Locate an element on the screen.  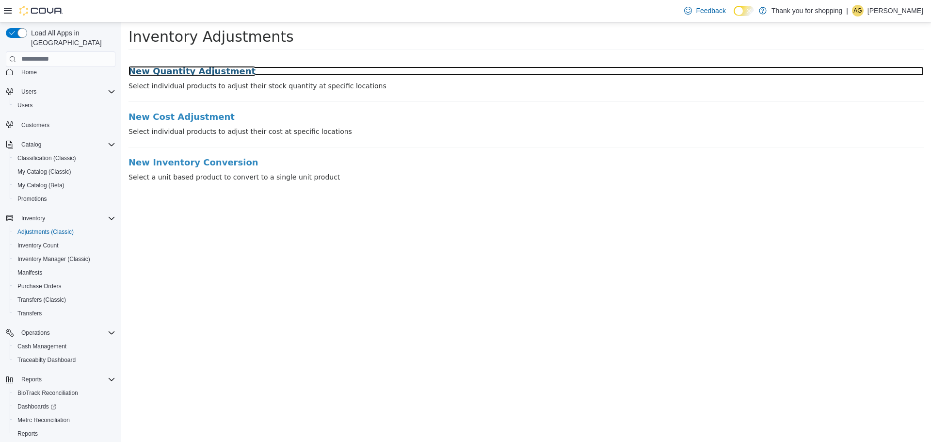
a: Customers is located at coordinates (35, 125).